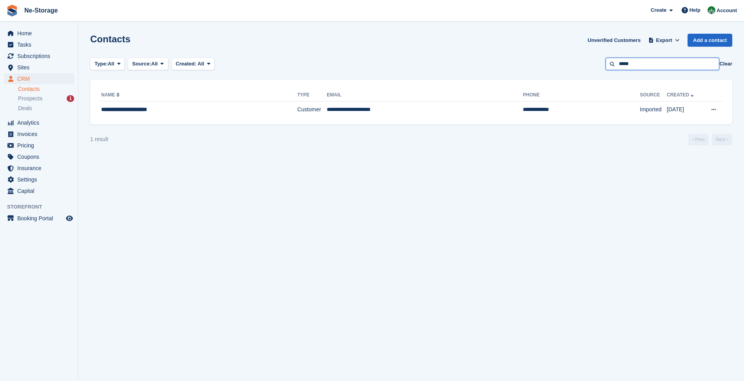 The width and height of the screenshot is (744, 381). I want to click on span: Export, so click(664, 40).